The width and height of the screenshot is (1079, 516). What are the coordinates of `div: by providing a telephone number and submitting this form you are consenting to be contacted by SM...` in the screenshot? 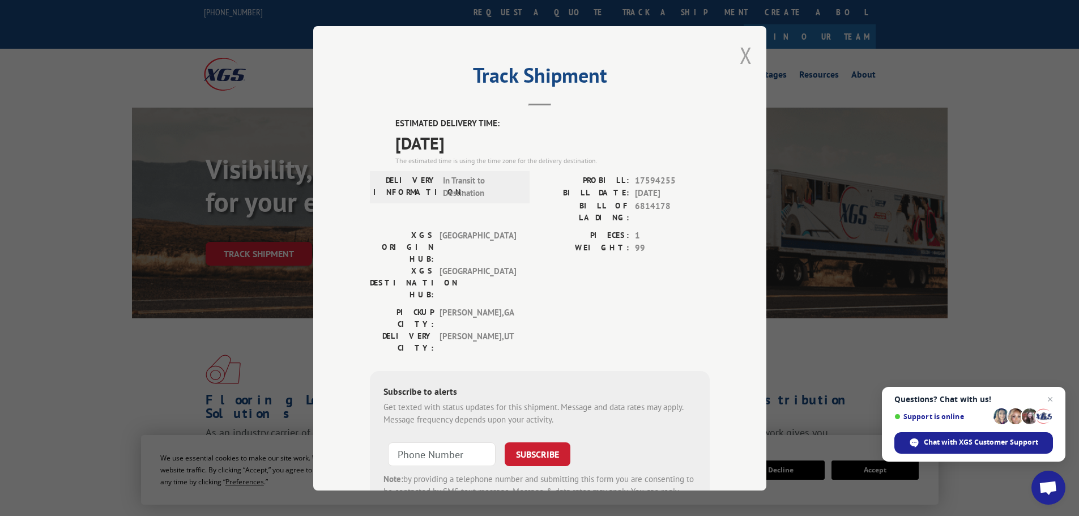 It's located at (540, 492).